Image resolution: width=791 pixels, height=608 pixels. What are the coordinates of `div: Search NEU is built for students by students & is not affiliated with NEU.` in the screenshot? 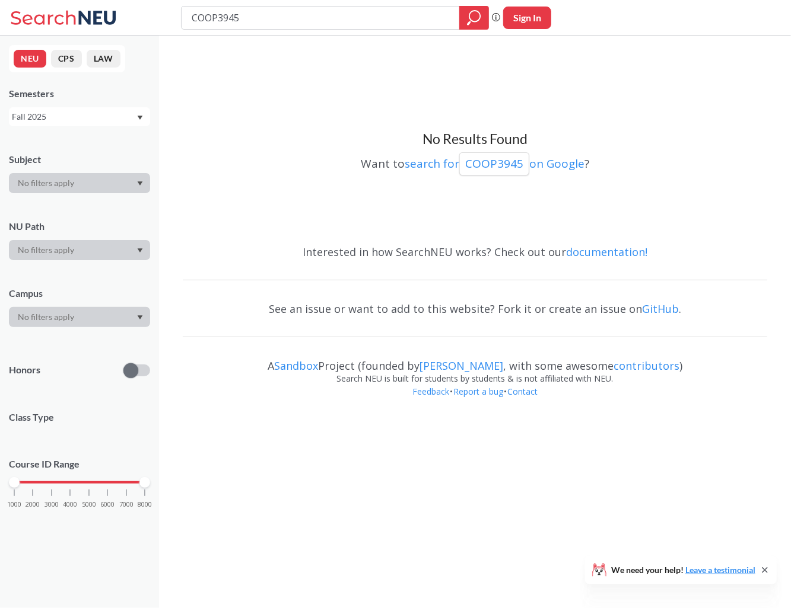 It's located at (474, 379).